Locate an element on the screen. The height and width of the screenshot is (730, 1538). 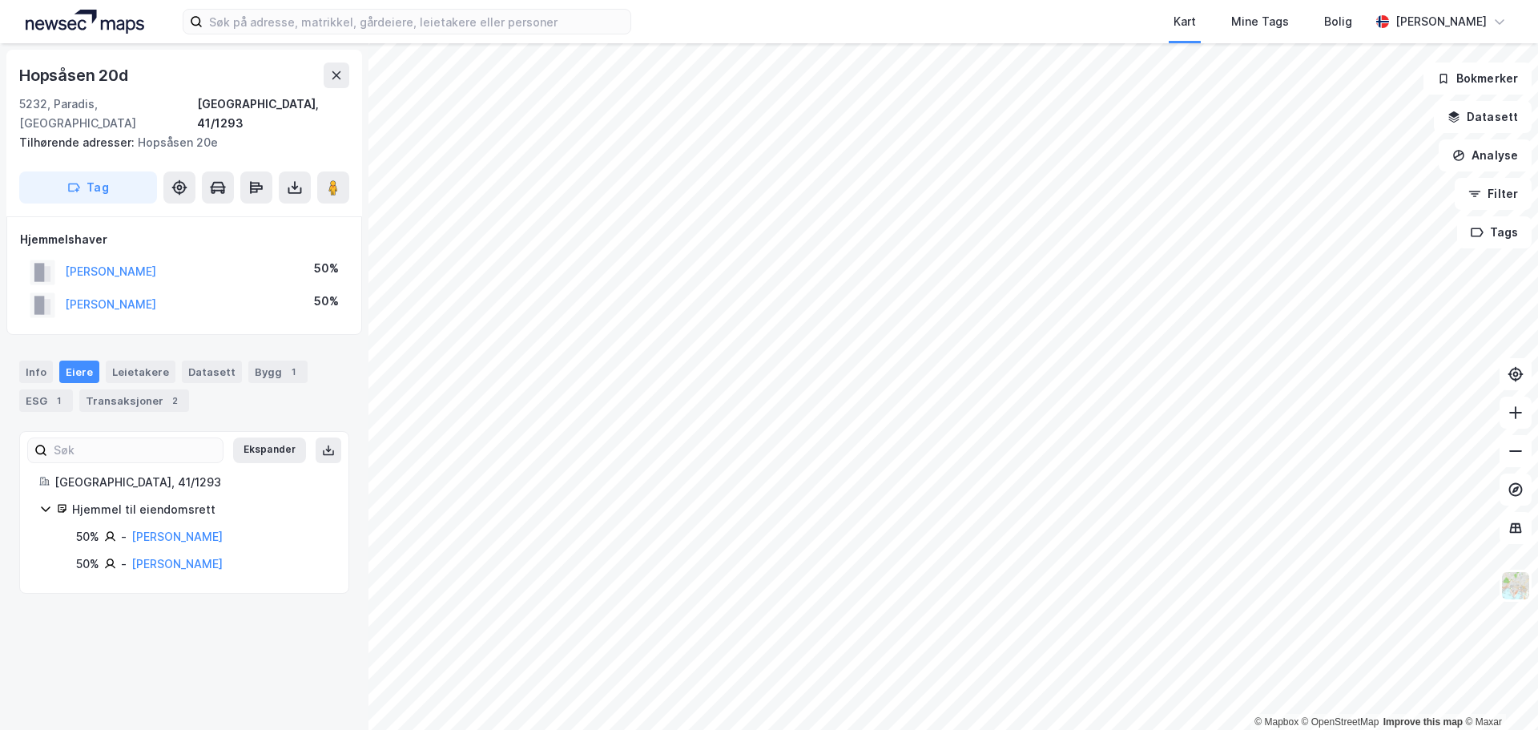
div: Mine Tags is located at coordinates (1260, 22).